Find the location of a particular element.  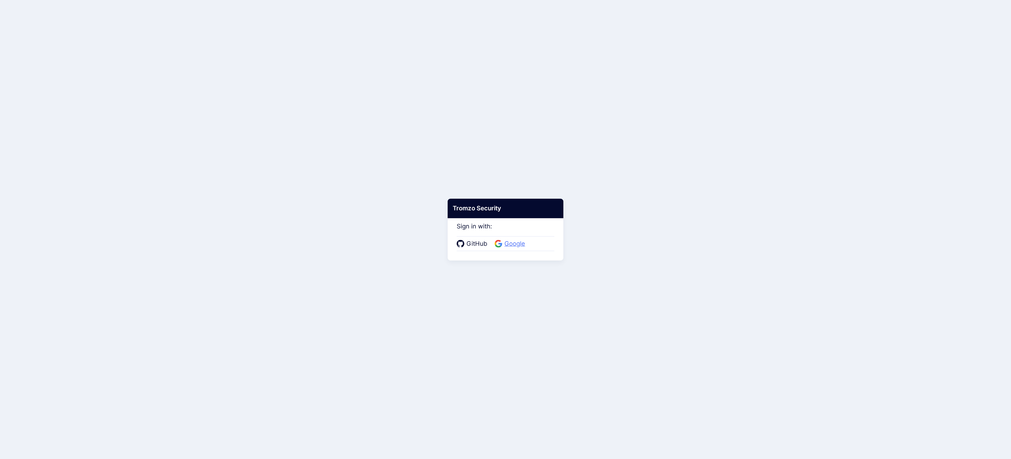

span: Google is located at coordinates (514, 244).